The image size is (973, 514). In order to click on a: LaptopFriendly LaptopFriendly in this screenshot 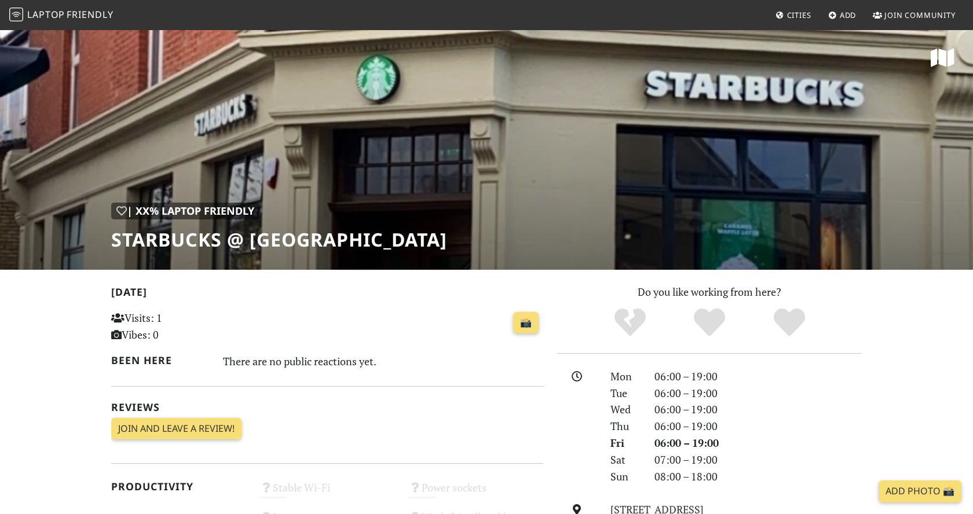, I will do `click(61, 15)`.